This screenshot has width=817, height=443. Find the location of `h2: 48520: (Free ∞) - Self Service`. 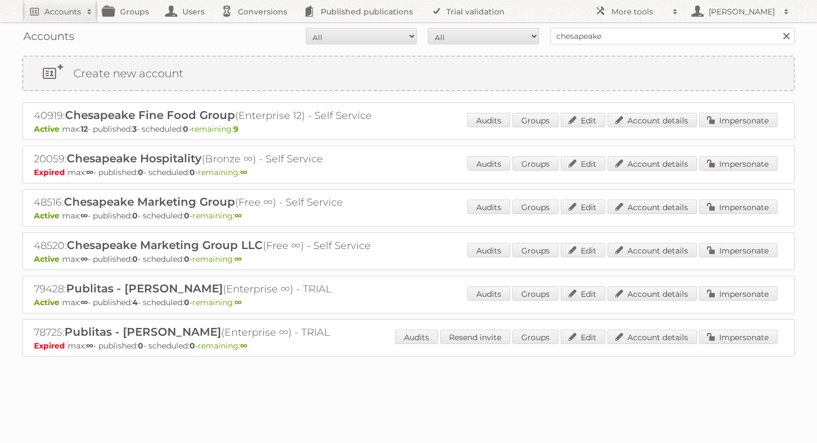

h2: 48520: (Free ∞) - Self Service is located at coordinates (229, 246).